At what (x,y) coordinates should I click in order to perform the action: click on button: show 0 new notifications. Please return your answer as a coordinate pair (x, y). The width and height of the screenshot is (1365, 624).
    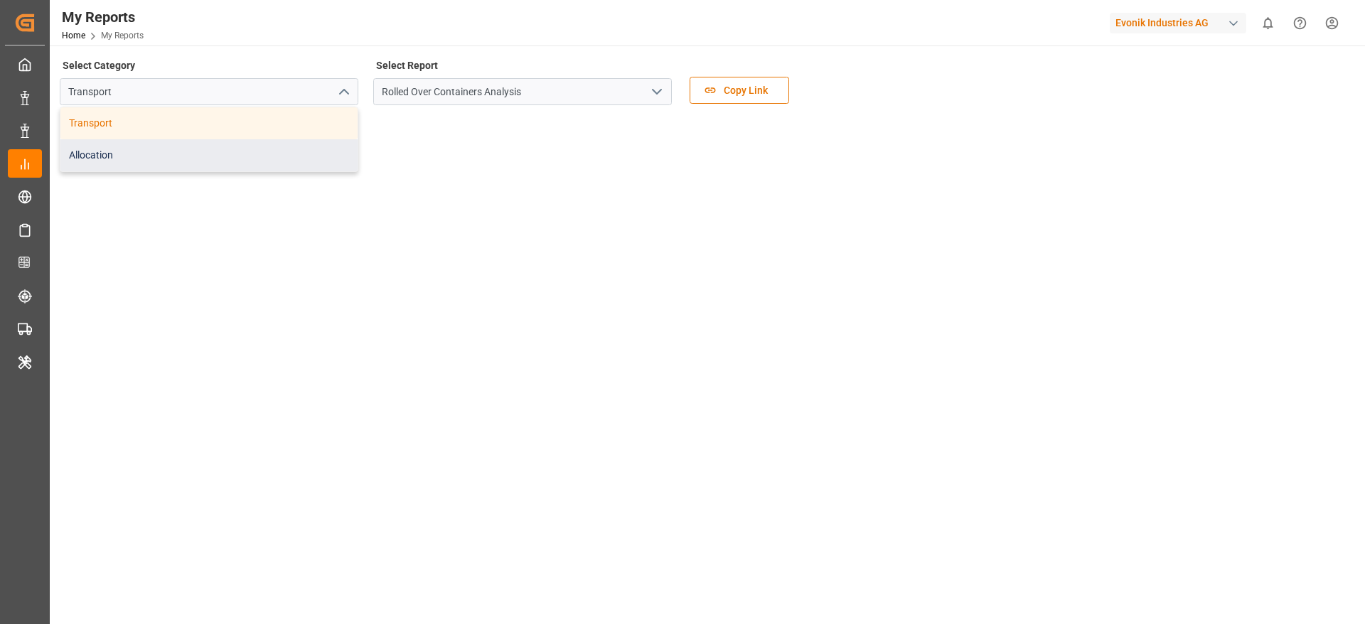
    Looking at the image, I should click on (1268, 23).